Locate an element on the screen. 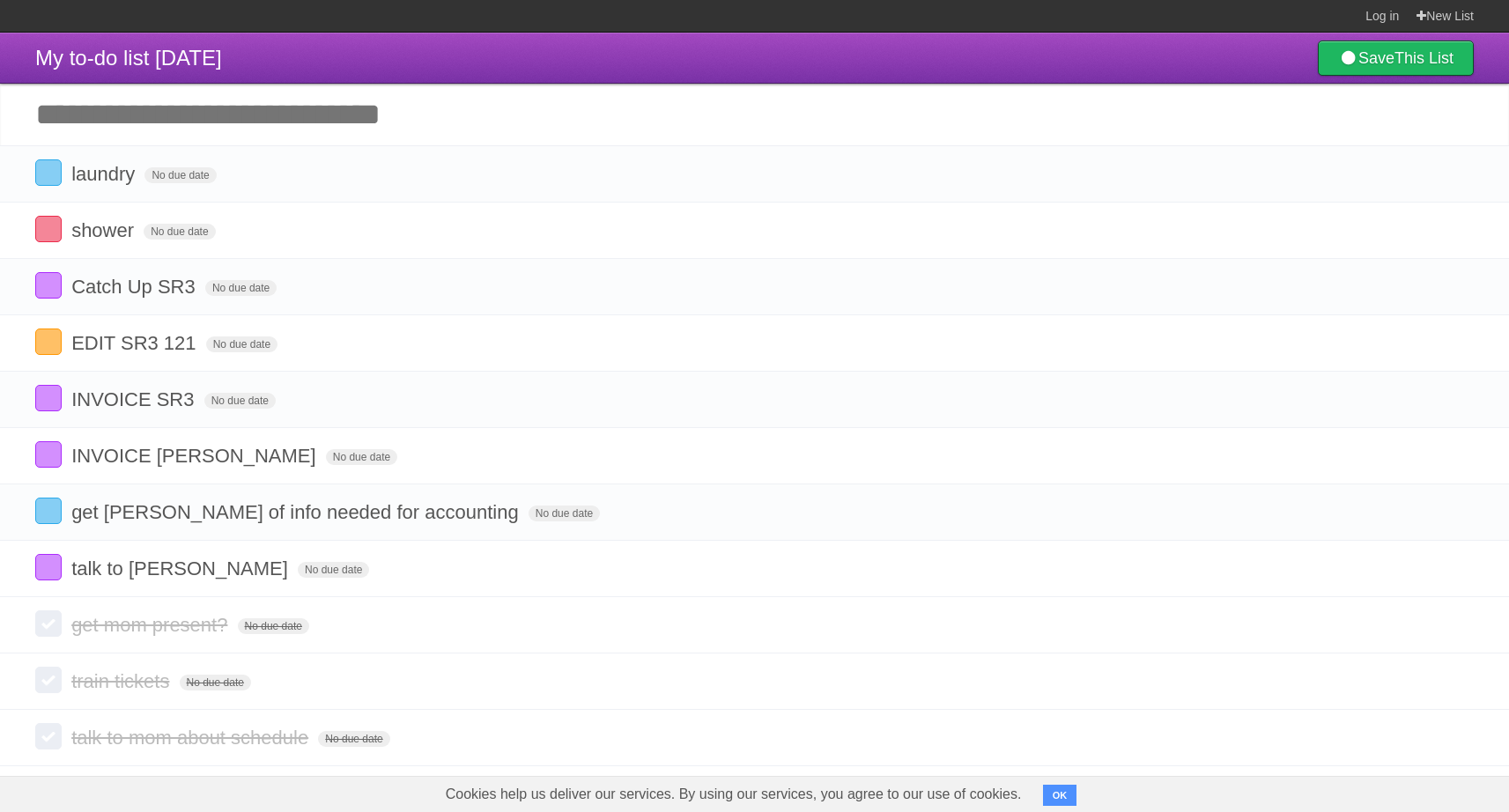 This screenshot has height=812, width=1509. span: EDIT SR3 121 is located at coordinates (135, 343).